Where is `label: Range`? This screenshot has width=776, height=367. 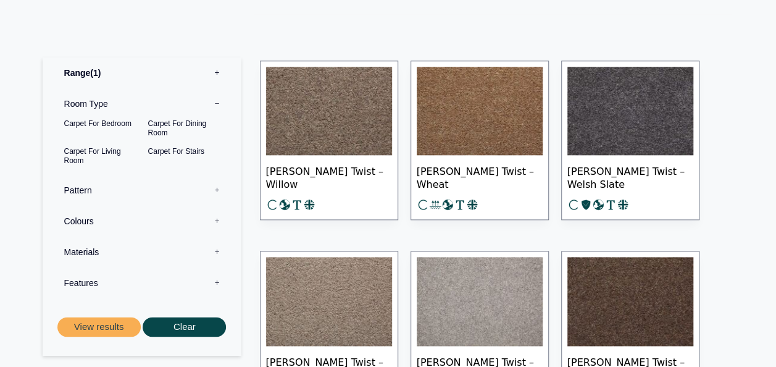 label: Range is located at coordinates (142, 73).